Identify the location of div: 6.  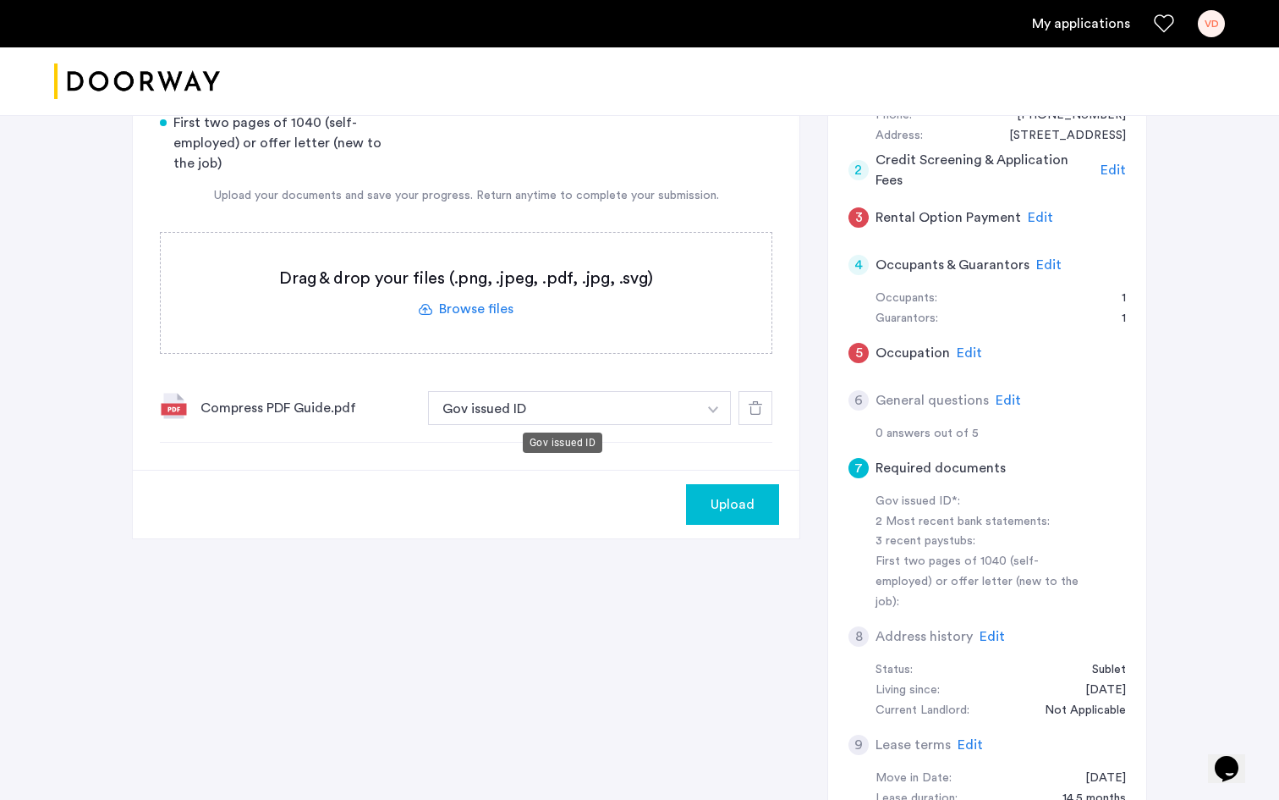
(859, 400).